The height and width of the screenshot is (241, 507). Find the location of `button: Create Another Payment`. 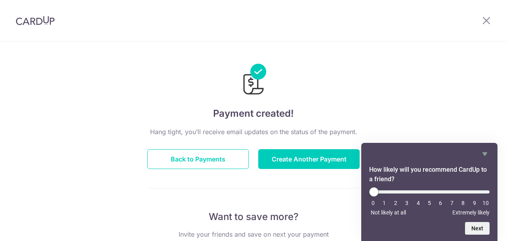

button: Create Another Payment is located at coordinates (309, 159).